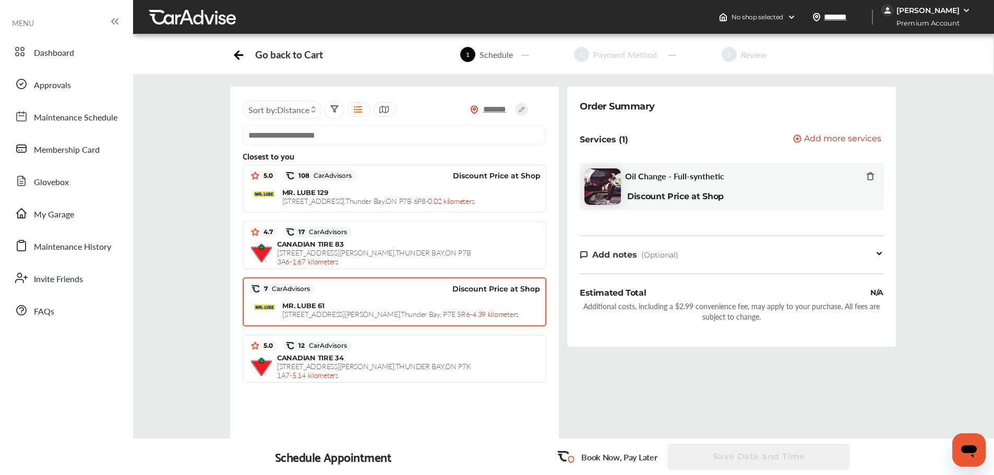 The image size is (994, 475). What do you see at coordinates (285, 289) in the screenshot?
I see `span: 7` at bounding box center [285, 289].